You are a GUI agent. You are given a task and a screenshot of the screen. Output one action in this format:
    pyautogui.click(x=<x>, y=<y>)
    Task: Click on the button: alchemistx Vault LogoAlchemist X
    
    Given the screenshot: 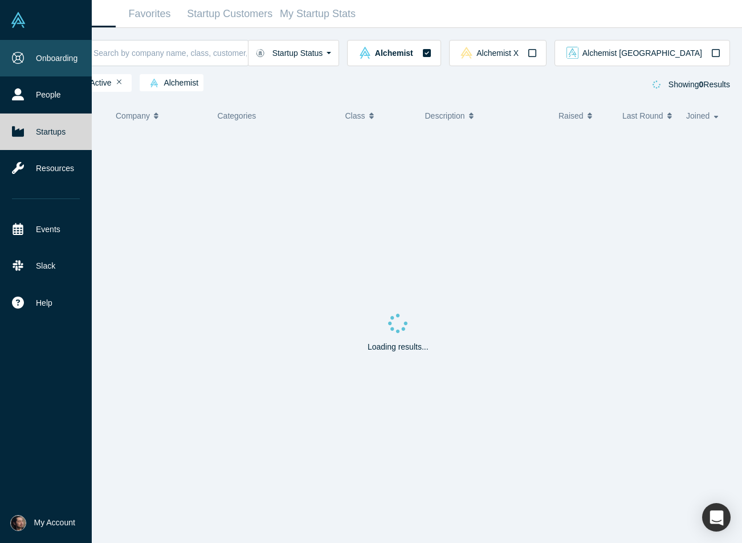 What is the action you would take?
    pyautogui.click(x=498, y=53)
    